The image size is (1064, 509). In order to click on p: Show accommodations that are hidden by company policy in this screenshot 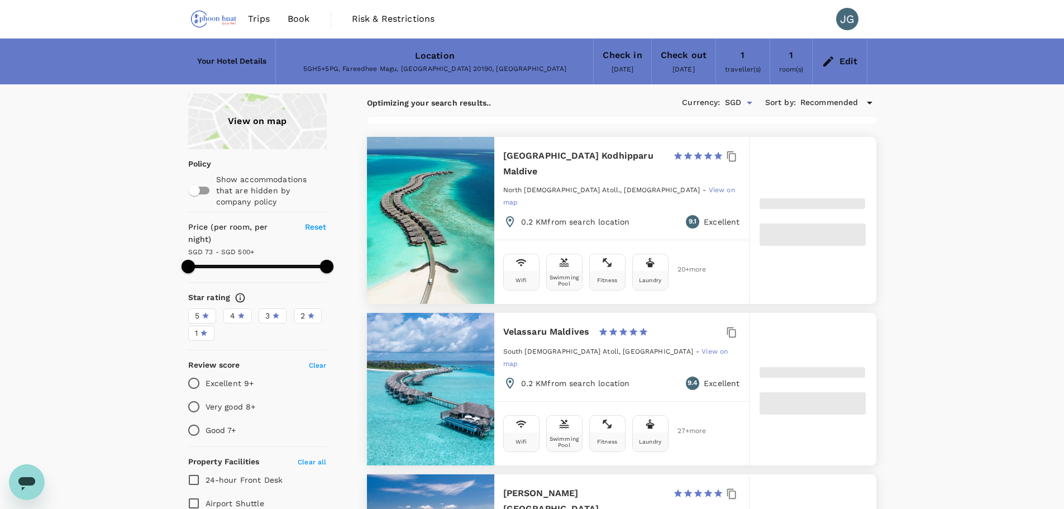, I will do `click(271, 190)`.